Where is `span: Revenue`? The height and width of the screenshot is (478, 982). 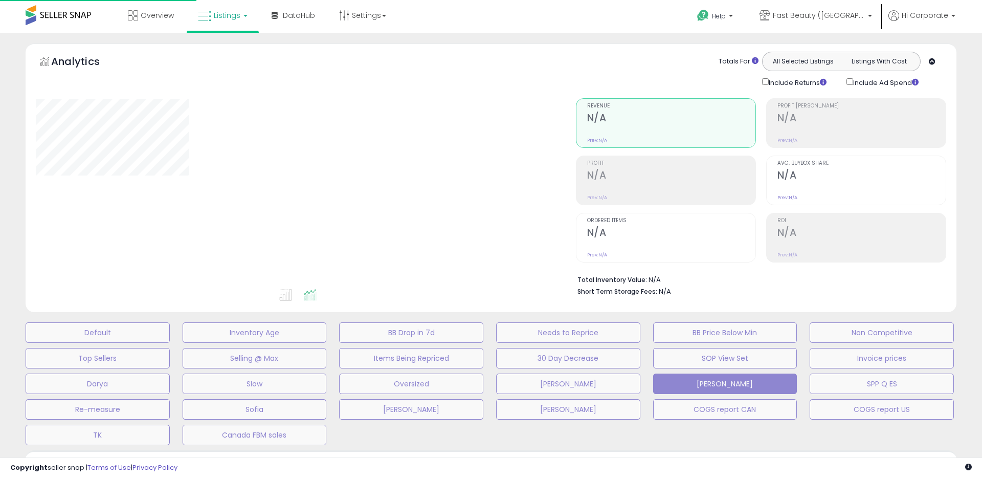
span: Revenue is located at coordinates (671, 106).